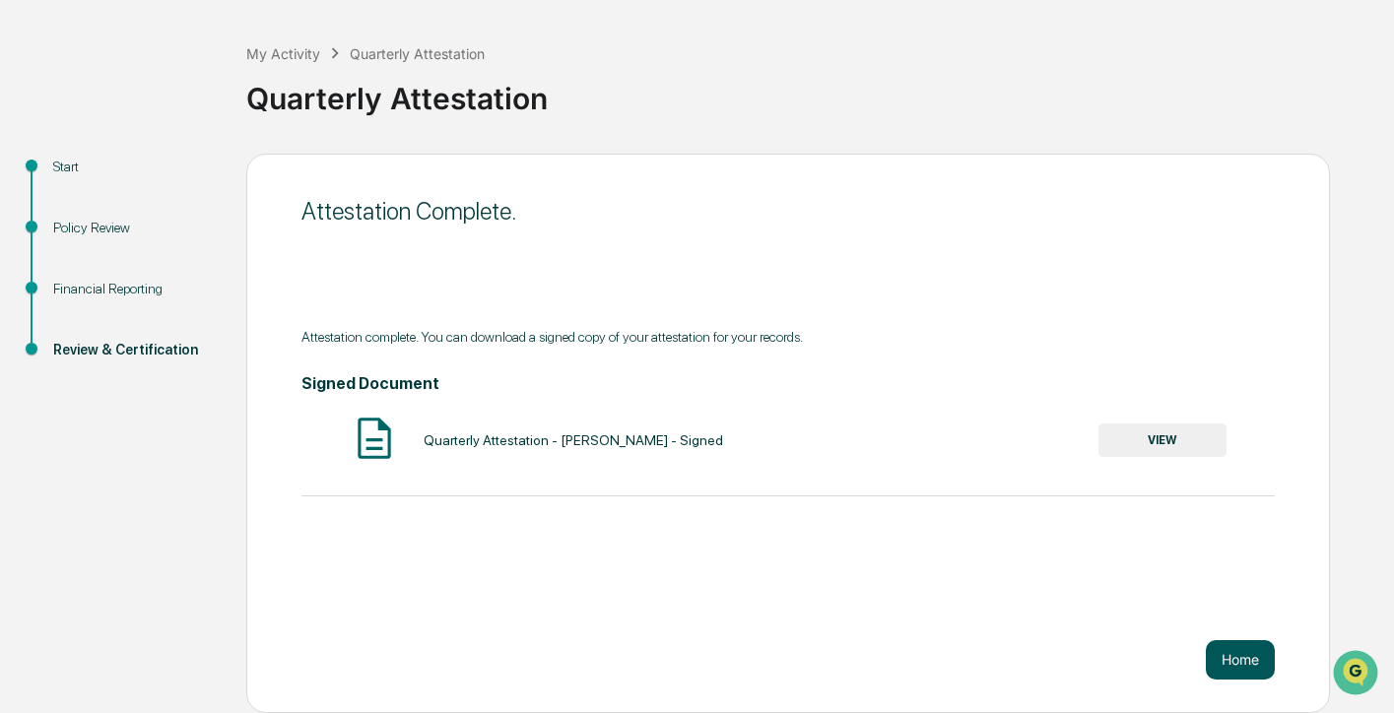 The image size is (1394, 713). What do you see at coordinates (158, 178) in the screenshot?
I see `div: We're available if you need us!` at bounding box center [158, 178].